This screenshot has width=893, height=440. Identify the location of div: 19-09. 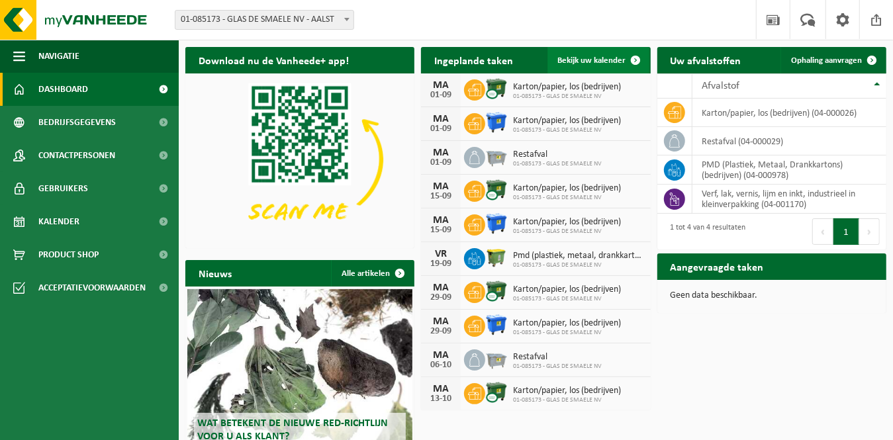
(441, 264).